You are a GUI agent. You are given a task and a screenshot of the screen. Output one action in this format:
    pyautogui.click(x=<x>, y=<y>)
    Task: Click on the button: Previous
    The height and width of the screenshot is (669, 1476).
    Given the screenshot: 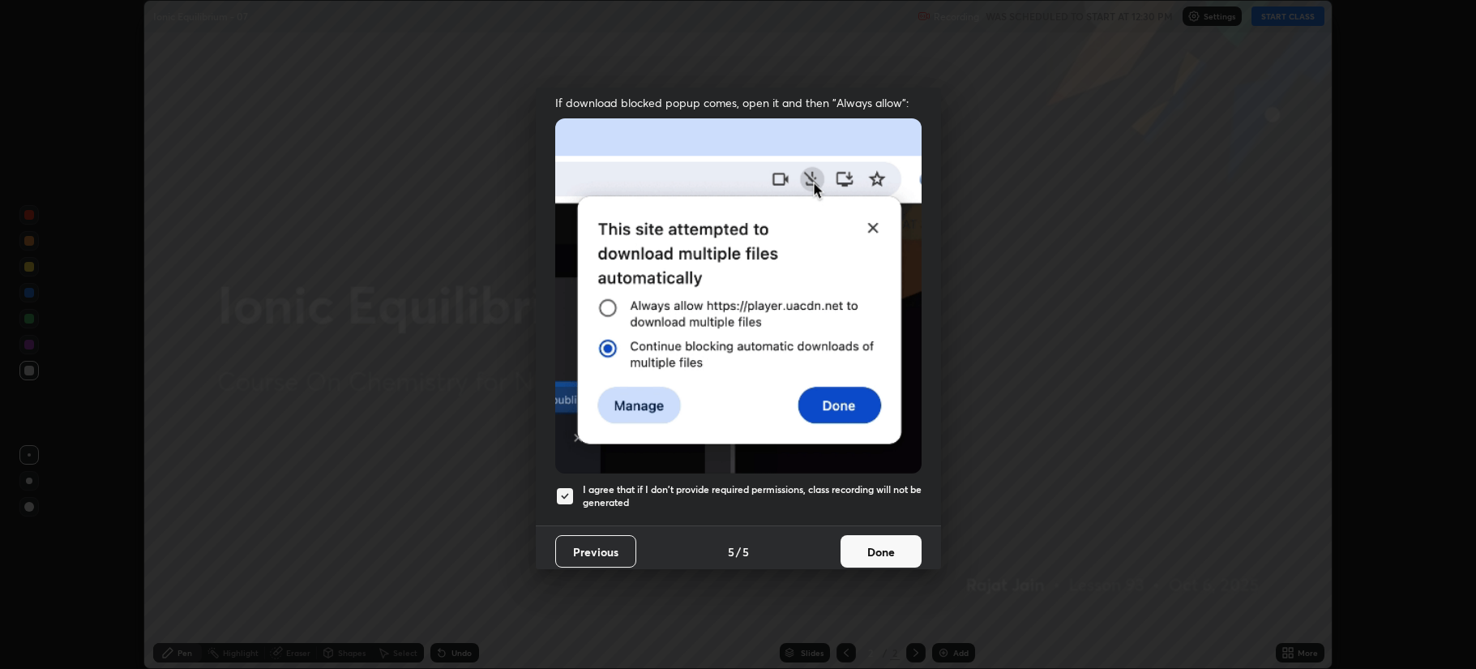 What is the action you would take?
    pyautogui.click(x=596, y=551)
    